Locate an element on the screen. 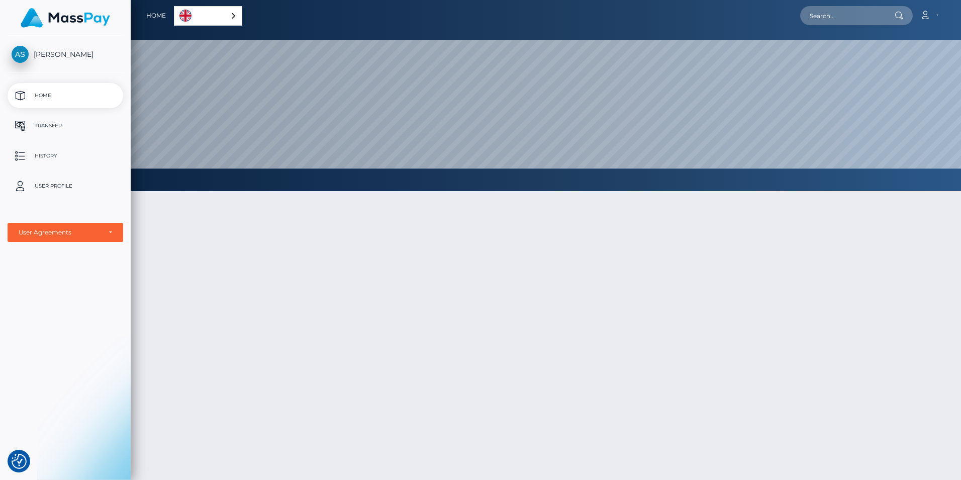 The image size is (961, 480). a: English is located at coordinates (208, 16).